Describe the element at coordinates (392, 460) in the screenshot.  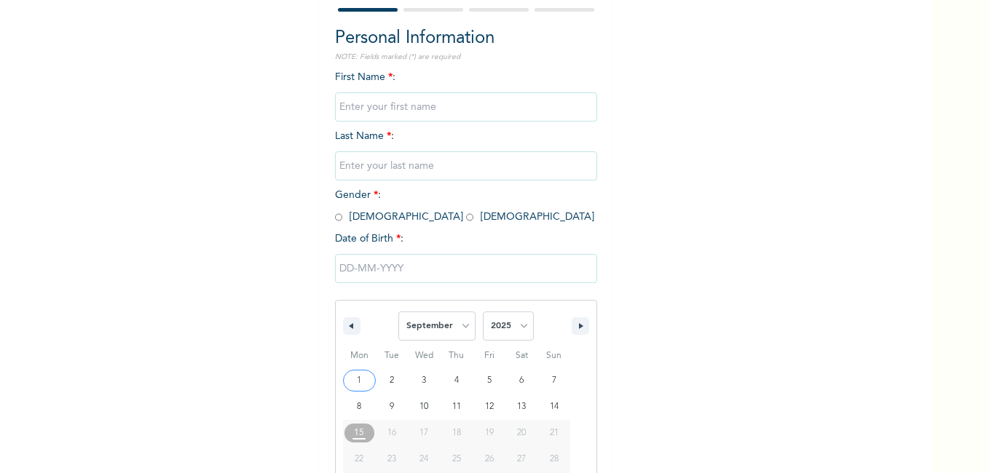
I see `span: 23` at that location.